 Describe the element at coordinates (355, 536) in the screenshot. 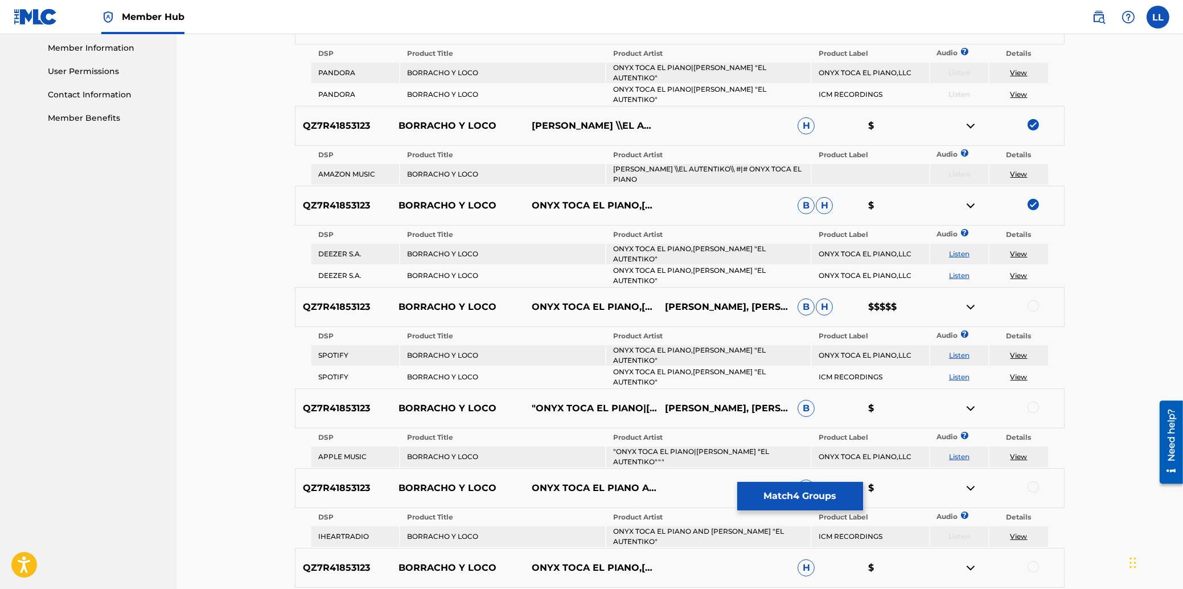

I see `td: IHEARTRADIO` at that location.